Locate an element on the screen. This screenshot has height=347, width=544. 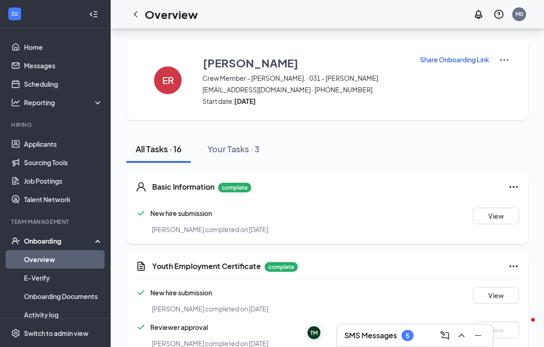
div: All Tasks · 16 is located at coordinates (159, 149).